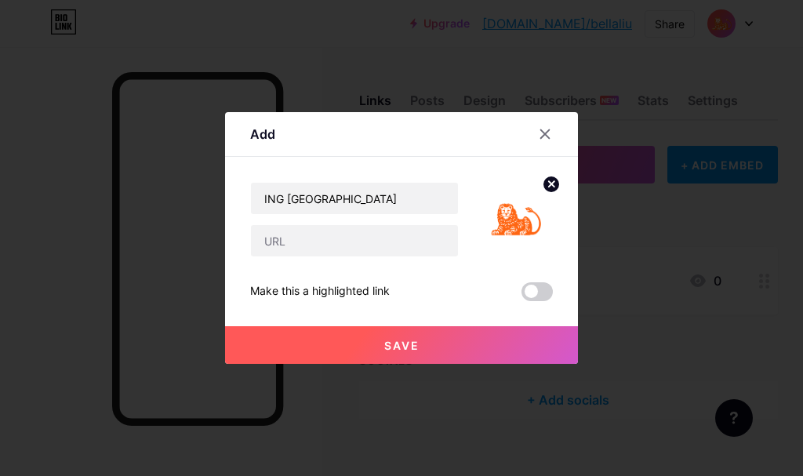 The height and width of the screenshot is (476, 803). I want to click on input: URL, so click(354, 241).